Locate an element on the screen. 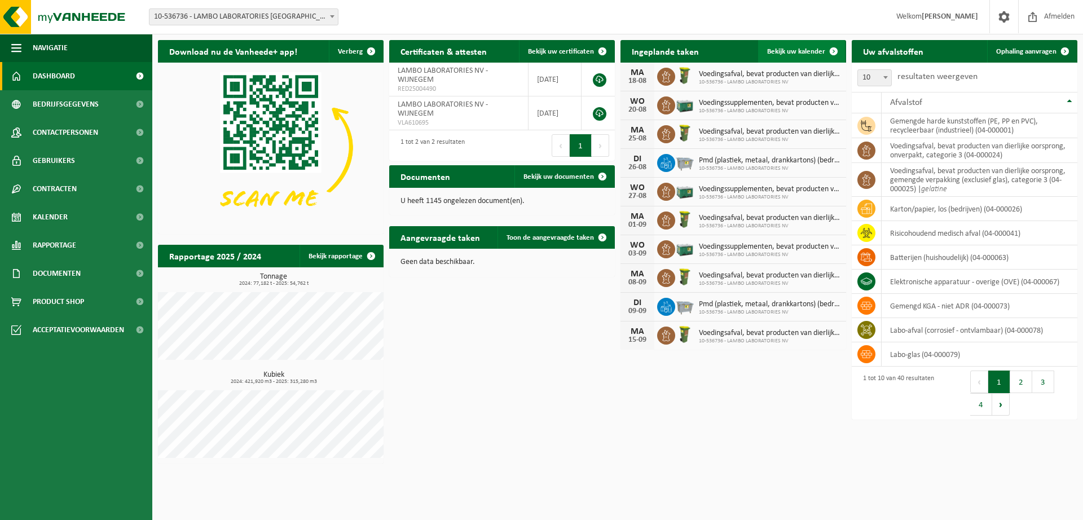 This screenshot has width=1083, height=520. span: RED25004490 is located at coordinates (459, 89).